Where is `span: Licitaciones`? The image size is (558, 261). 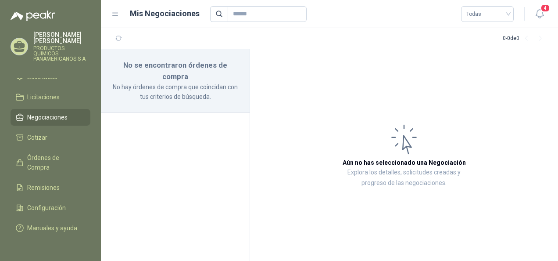 span: Licitaciones is located at coordinates (43, 97).